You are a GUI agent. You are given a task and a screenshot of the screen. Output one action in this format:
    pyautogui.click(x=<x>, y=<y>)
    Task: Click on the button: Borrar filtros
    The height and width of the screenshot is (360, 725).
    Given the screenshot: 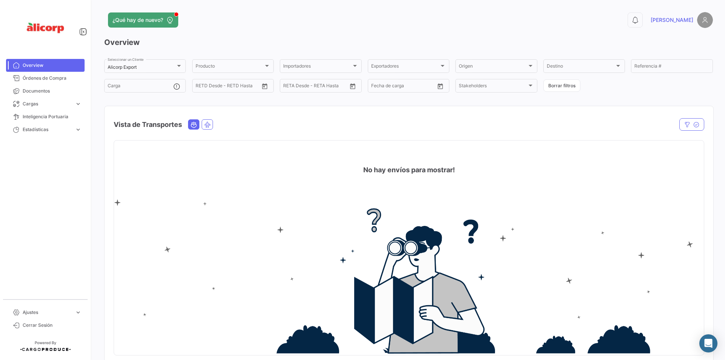 What is the action you would take?
    pyautogui.click(x=562, y=85)
    